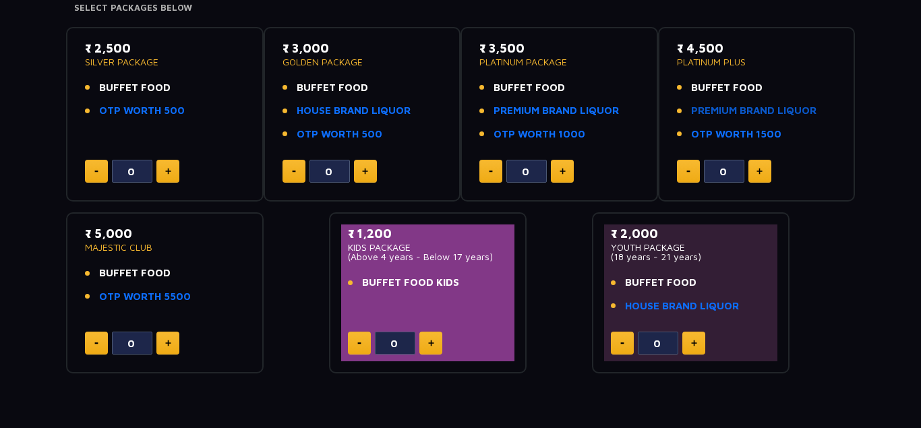 This screenshot has width=921, height=428. Describe the element at coordinates (411, 283) in the screenshot. I see `span: BUFFET FOOD KIDS` at that location.